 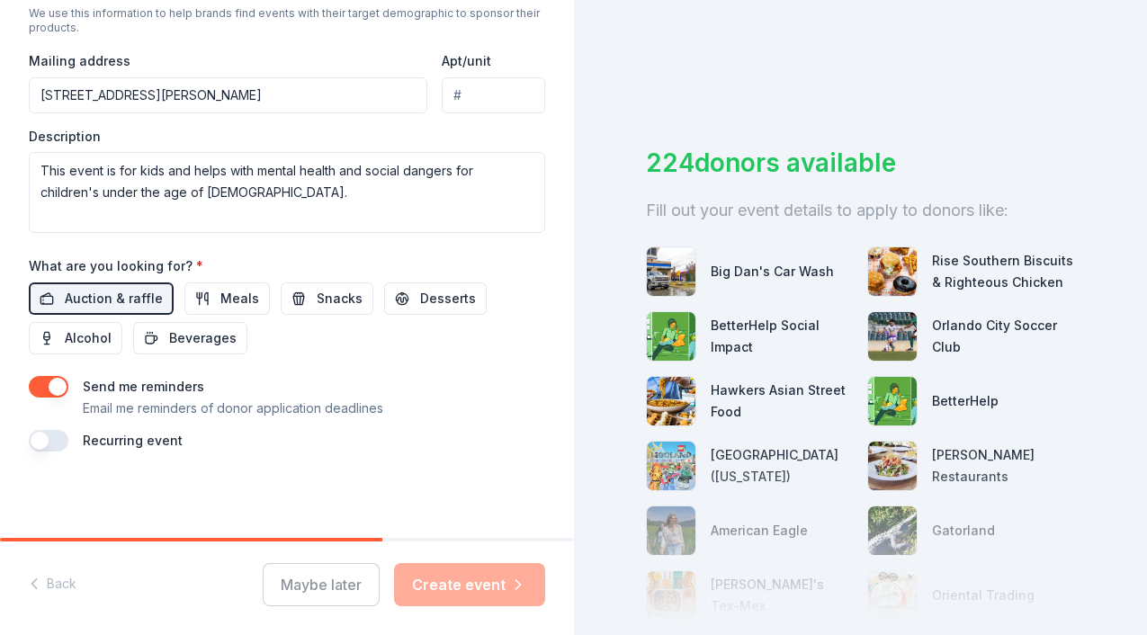 What do you see at coordinates (448, 299) in the screenshot?
I see `span: Desserts` at bounding box center [448, 299].